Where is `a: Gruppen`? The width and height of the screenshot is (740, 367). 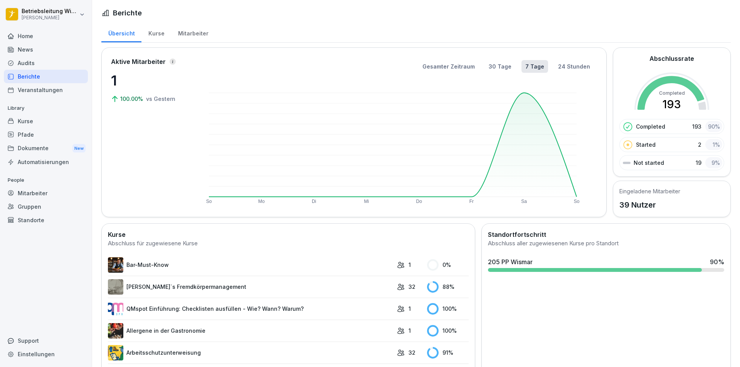 a: Gruppen is located at coordinates (46, 207).